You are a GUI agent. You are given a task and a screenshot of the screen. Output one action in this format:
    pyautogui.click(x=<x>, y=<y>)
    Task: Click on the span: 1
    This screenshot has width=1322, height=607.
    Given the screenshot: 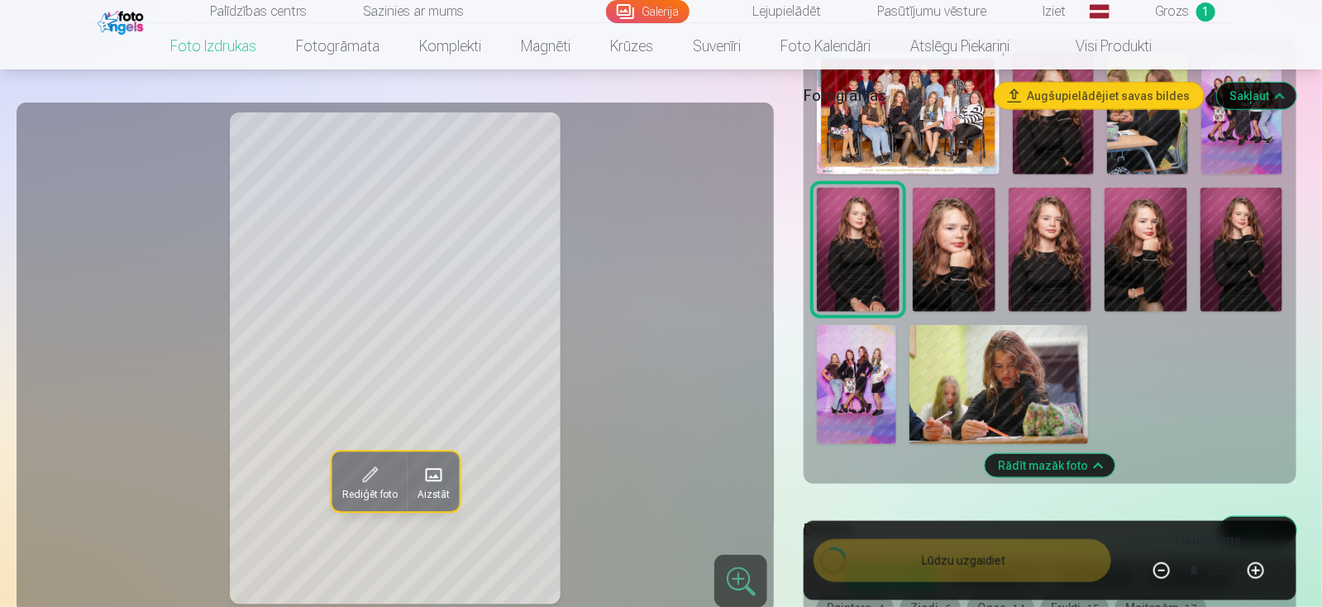 What is the action you would take?
    pyautogui.click(x=1206, y=12)
    